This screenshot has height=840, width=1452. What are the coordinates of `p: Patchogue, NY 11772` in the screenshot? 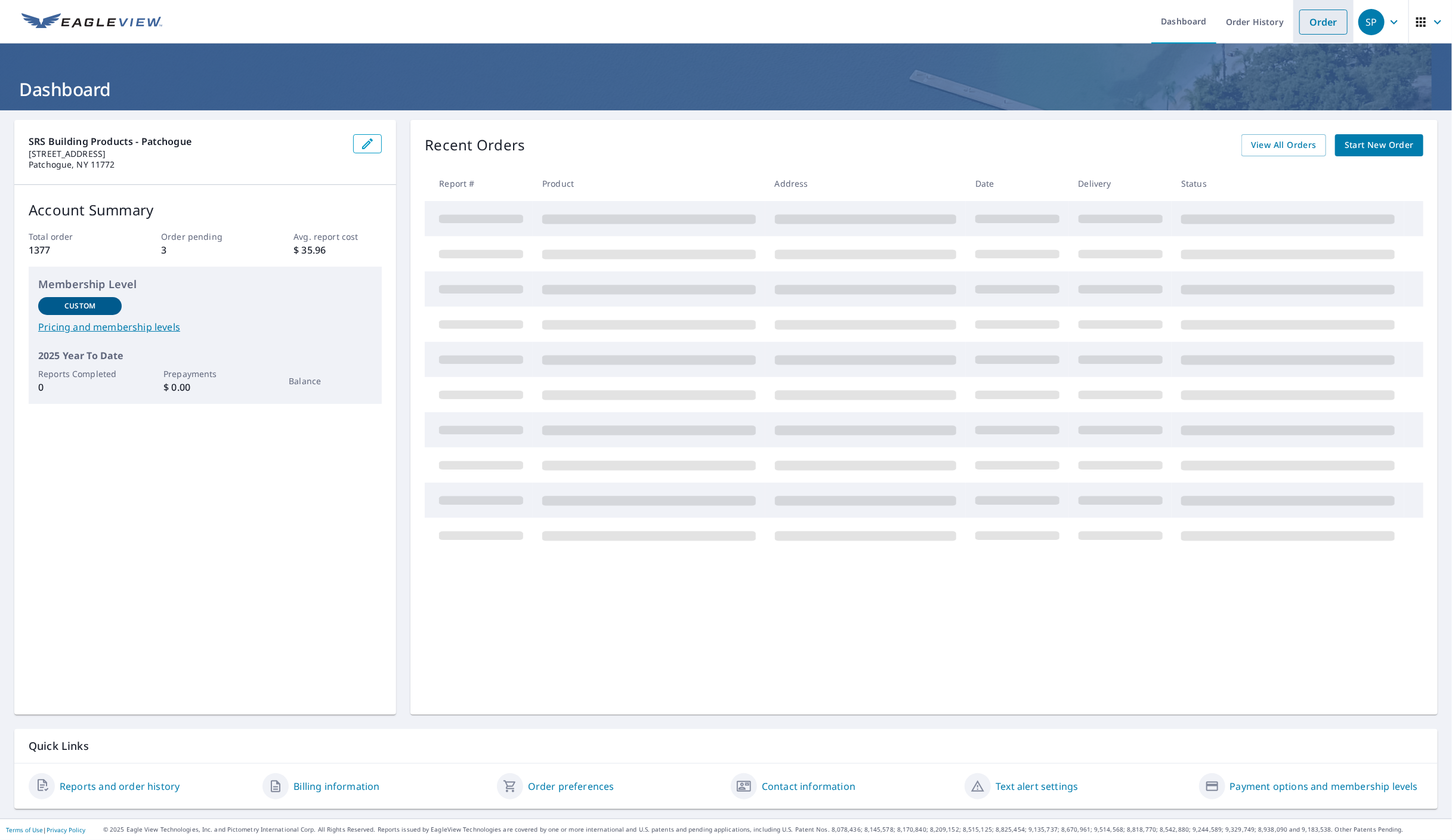 It's located at (186, 164).